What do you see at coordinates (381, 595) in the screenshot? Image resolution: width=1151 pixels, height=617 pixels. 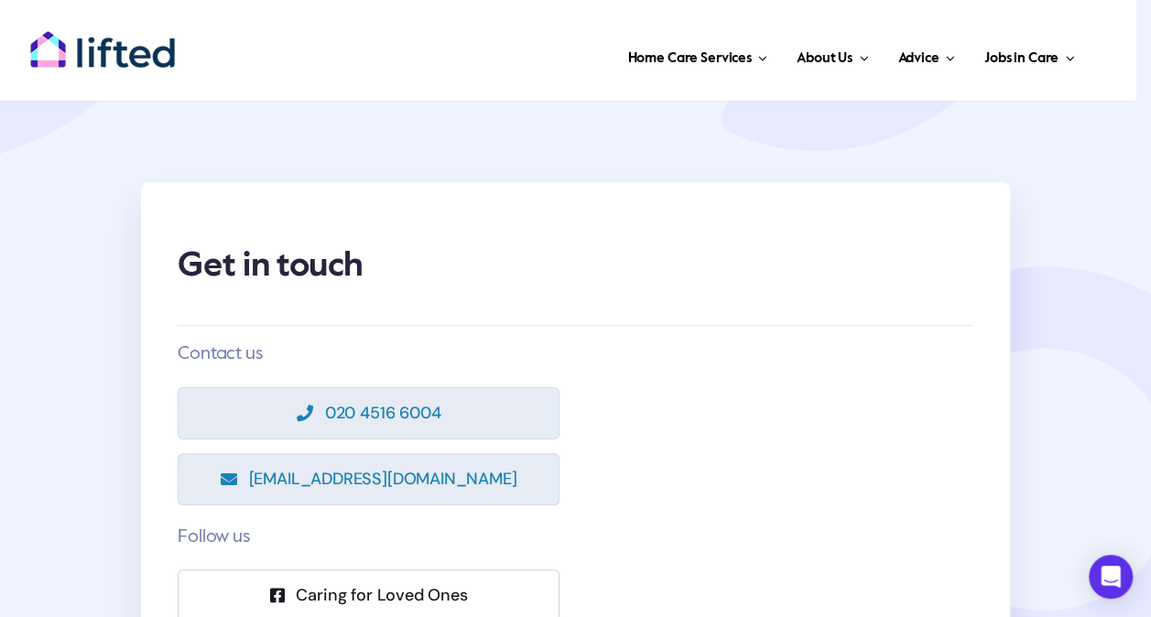 I see `span: Caring for Loved Ones` at bounding box center [381, 595].